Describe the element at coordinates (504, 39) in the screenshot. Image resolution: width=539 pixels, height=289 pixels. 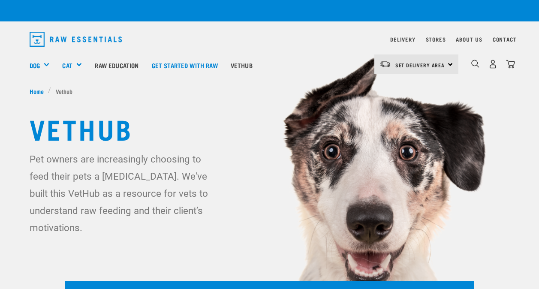
I see `a: Contact` at that location.